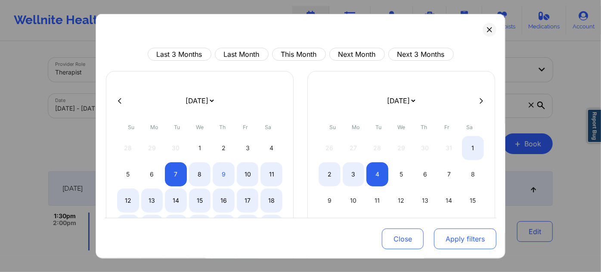 Image resolution: width=601 pixels, height=272 pixels. Describe the element at coordinates (421, 54) in the screenshot. I see `button: Next 3 Months` at that location.